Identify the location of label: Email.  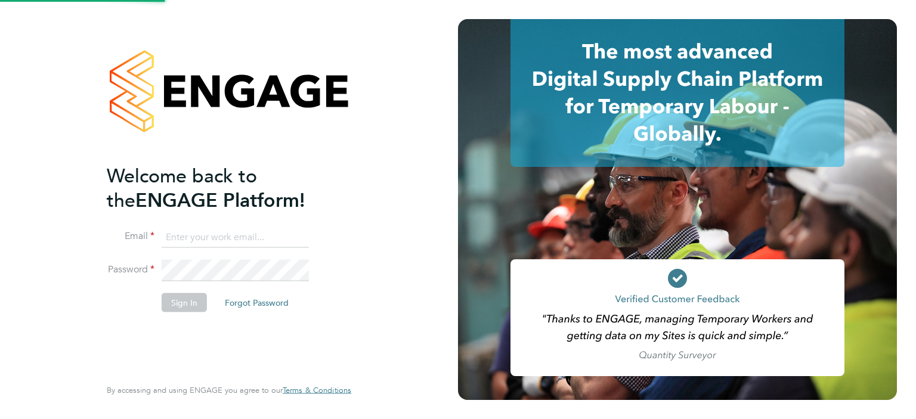
(131, 236).